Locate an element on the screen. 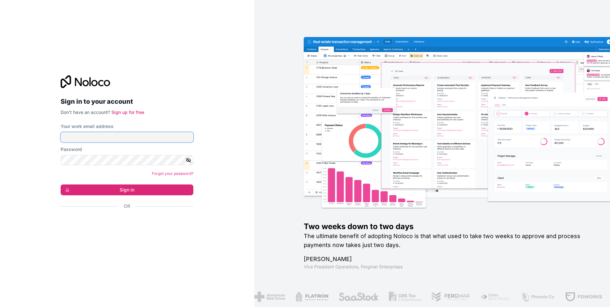 This screenshot has width=610, height=307. img: /assets/fiera-fwj2N5v4.png is located at coordinates (486, 297).